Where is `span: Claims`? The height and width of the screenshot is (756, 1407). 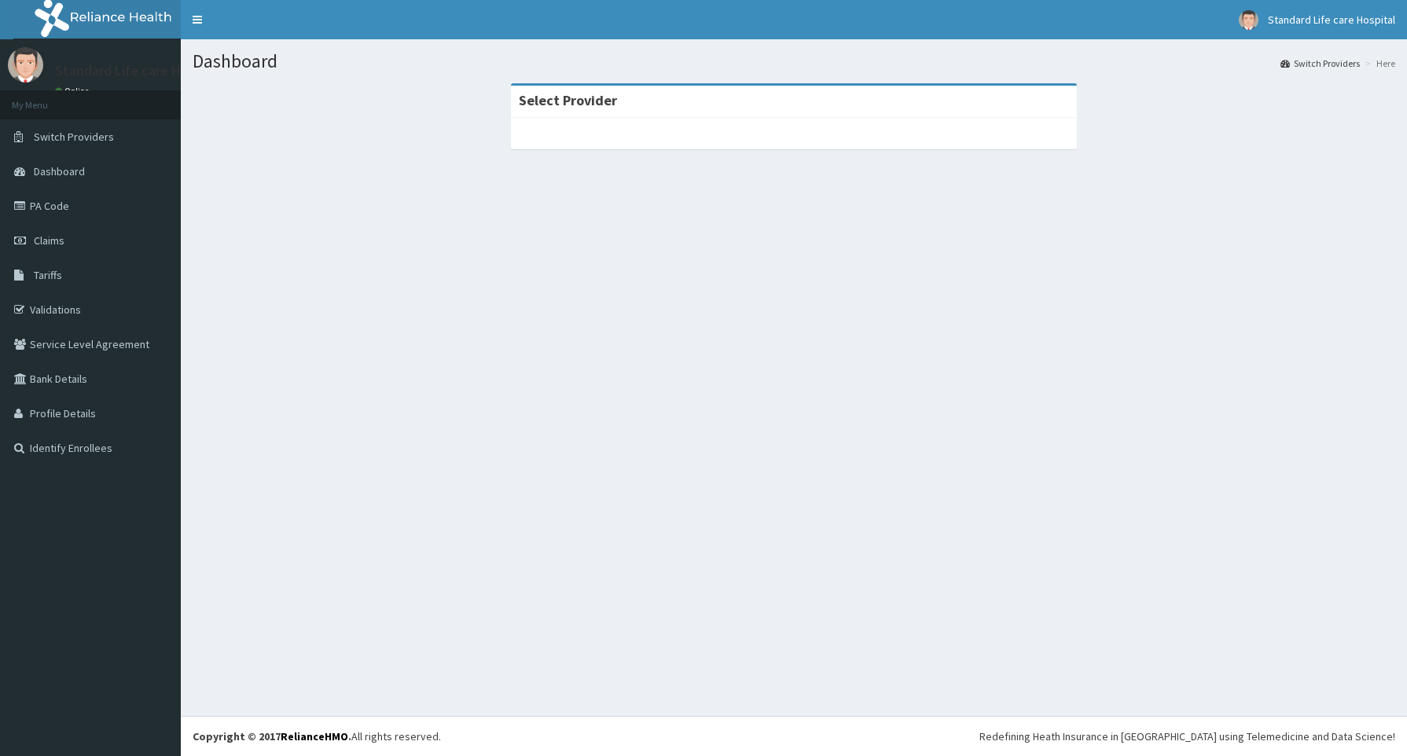
span: Claims is located at coordinates (49, 241).